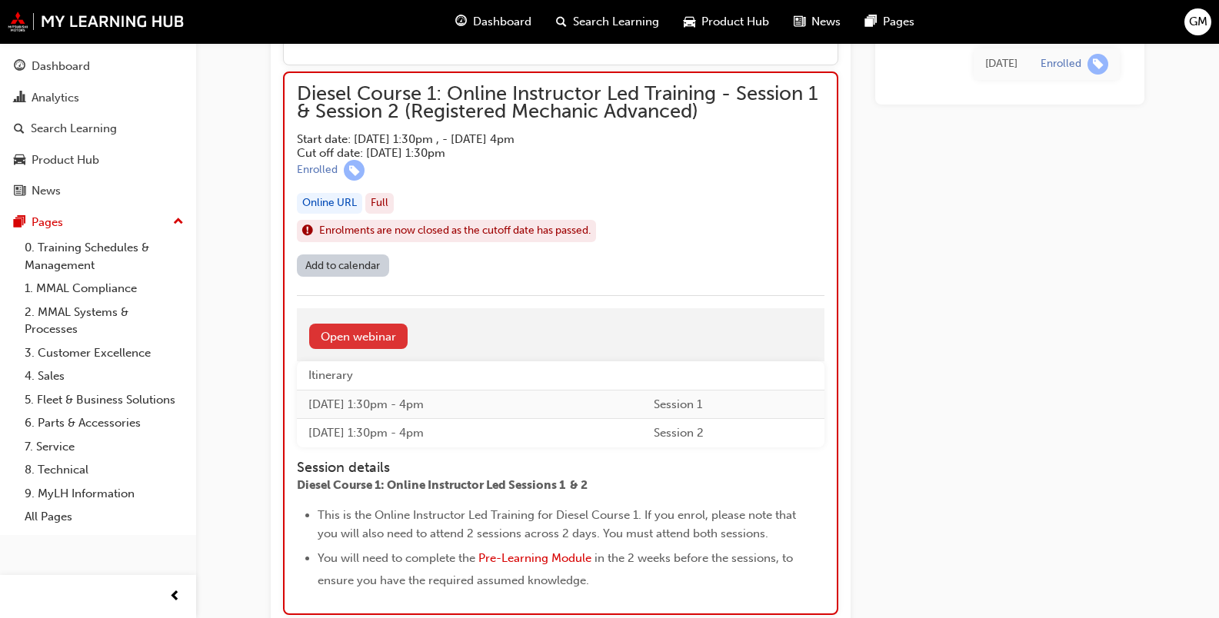  What do you see at coordinates (96, 22) in the screenshot?
I see `img: mmal` at bounding box center [96, 22].